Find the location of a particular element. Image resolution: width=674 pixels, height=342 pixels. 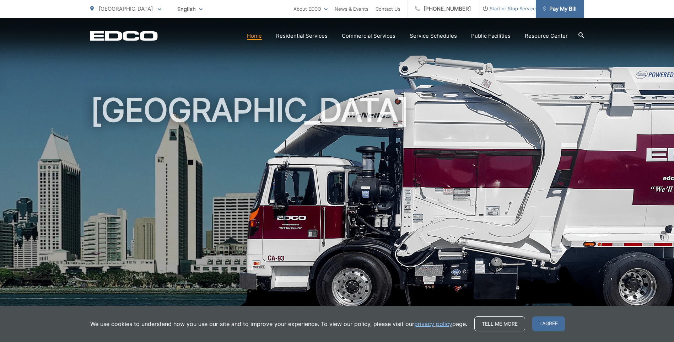

span: Pay My Bill is located at coordinates (560, 9).